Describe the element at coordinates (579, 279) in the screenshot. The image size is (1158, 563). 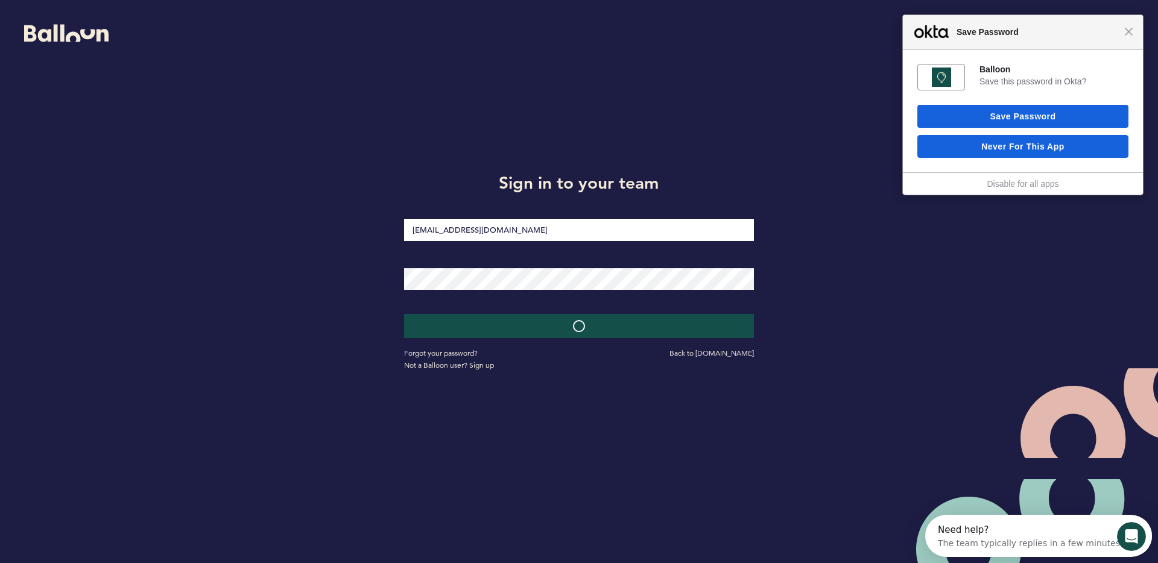
I see `input: Password` at that location.